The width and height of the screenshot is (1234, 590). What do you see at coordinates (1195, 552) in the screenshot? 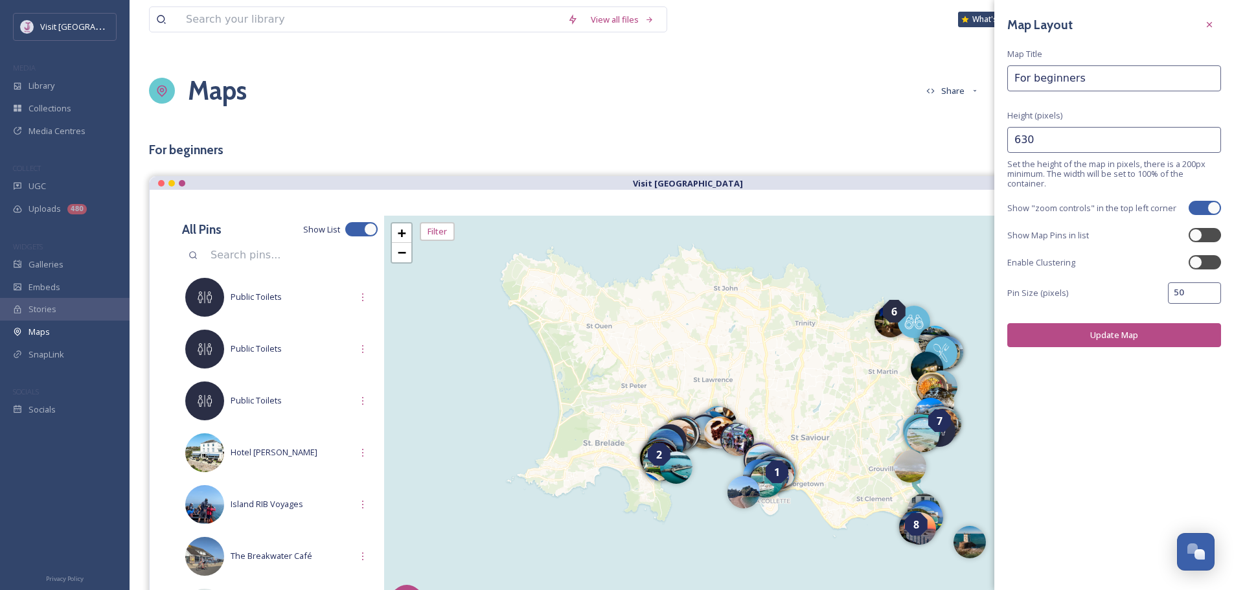
I see `button: Open Chat` at bounding box center [1195, 552].